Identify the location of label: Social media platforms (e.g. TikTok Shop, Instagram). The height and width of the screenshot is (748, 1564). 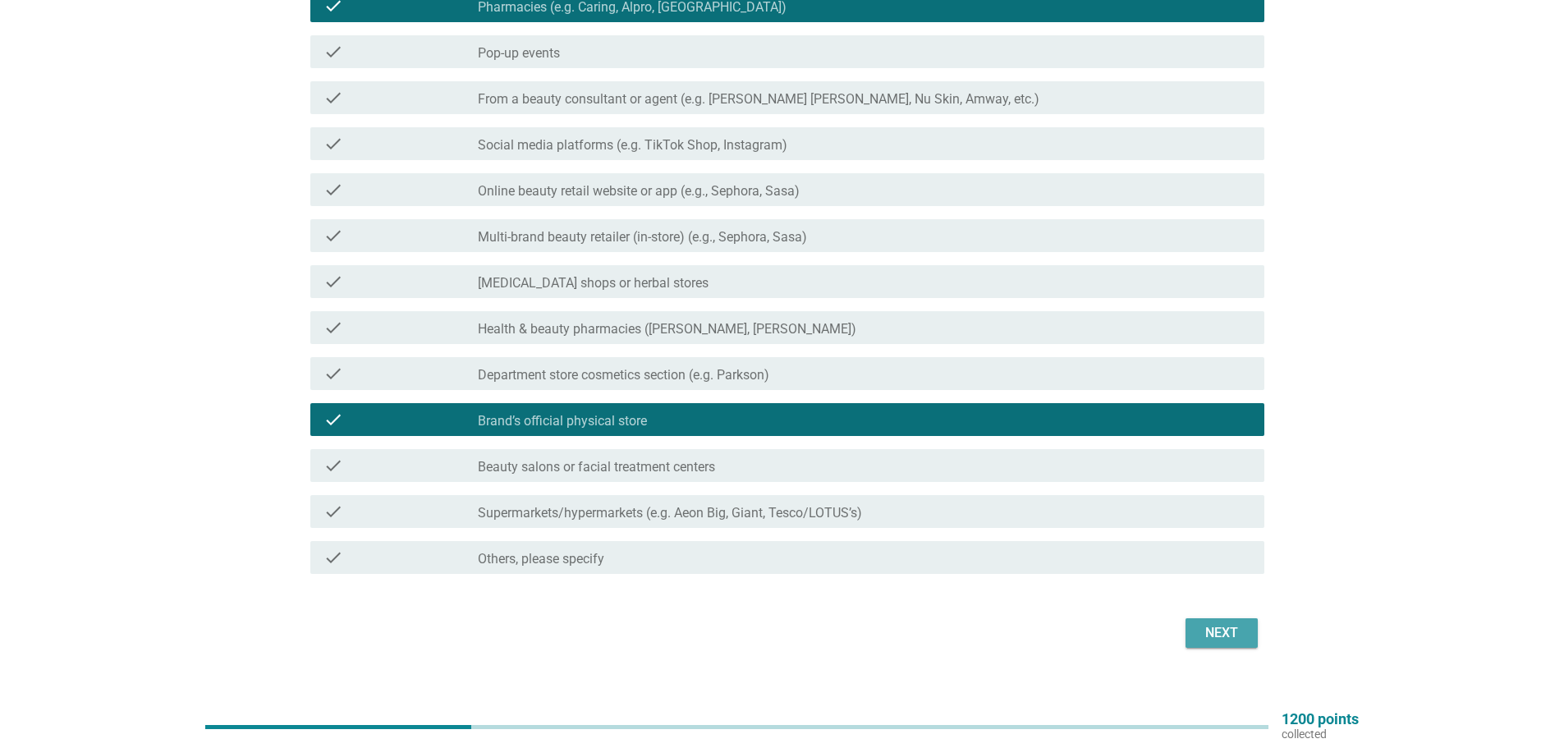
(632, 145).